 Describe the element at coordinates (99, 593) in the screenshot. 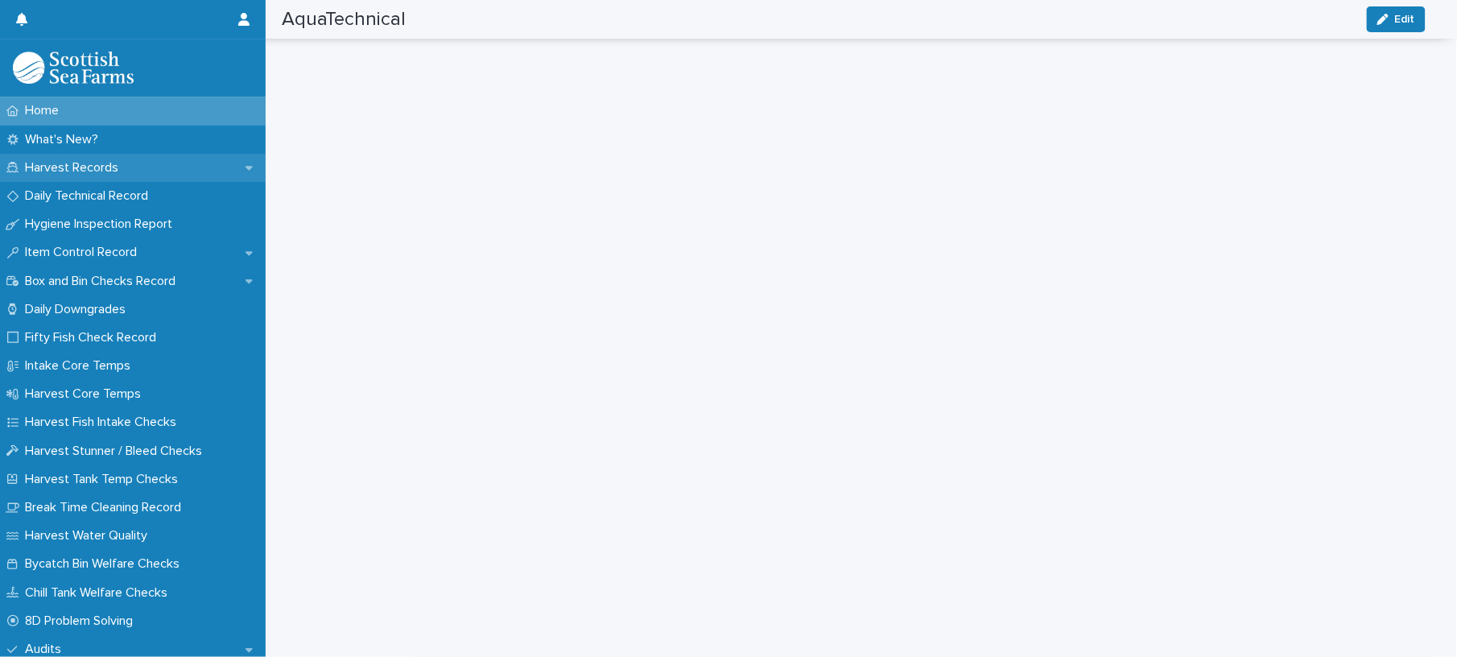

I see `p: Chill Tank Welfare Checks` at that location.